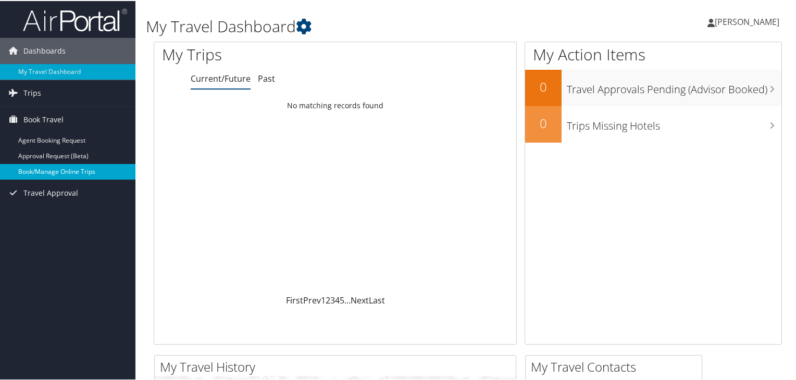 The image size is (796, 380). What do you see at coordinates (335, 105) in the screenshot?
I see `td: No matching records found` at bounding box center [335, 105].